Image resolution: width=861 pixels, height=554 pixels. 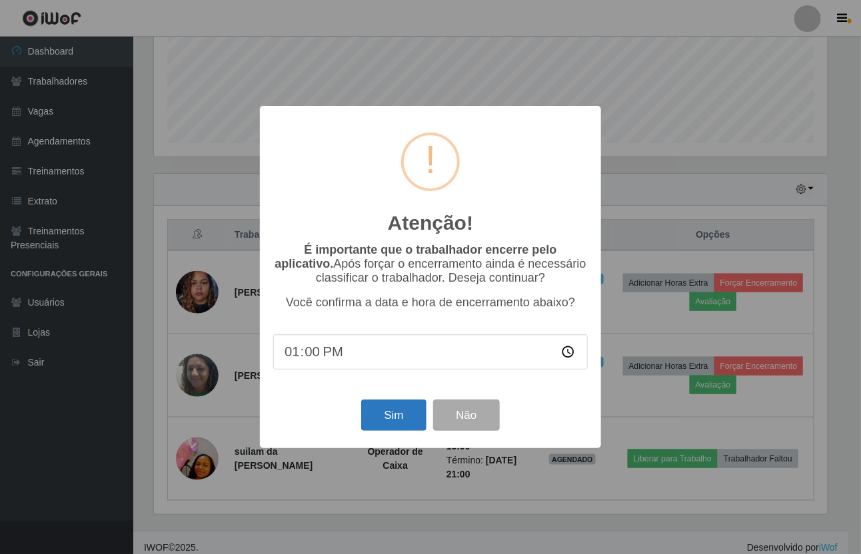 What do you see at coordinates (415, 257) in the screenshot?
I see `b: É importante que o trabalhador encerre pelo aplicativo.` at bounding box center [415, 257].